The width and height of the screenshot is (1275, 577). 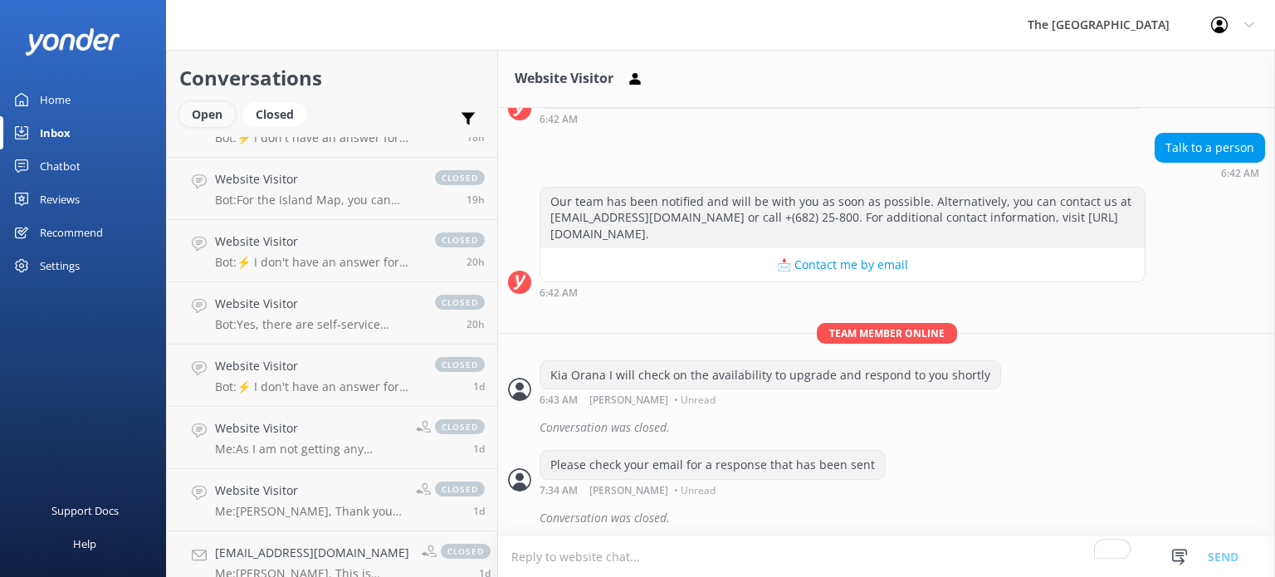 I want to click on div: Support Docs, so click(x=85, y=510).